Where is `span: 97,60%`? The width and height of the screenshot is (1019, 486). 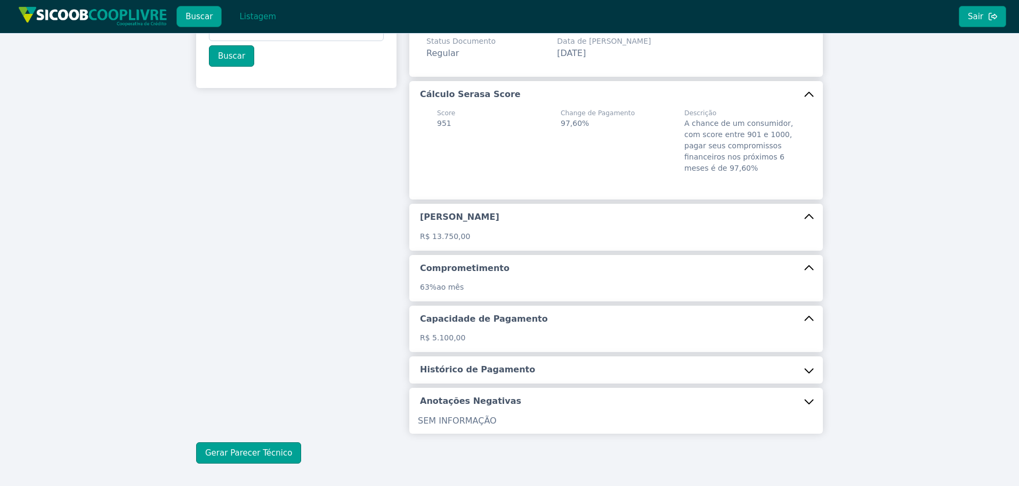
span: 97,60% is located at coordinates (575, 123).